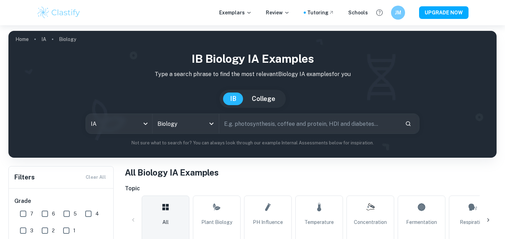 The width and height of the screenshot is (505, 239). I want to click on span: Concentration, so click(370, 222).